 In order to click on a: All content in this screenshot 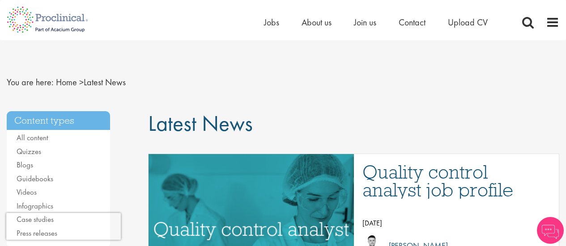, I will do `click(32, 138)`.